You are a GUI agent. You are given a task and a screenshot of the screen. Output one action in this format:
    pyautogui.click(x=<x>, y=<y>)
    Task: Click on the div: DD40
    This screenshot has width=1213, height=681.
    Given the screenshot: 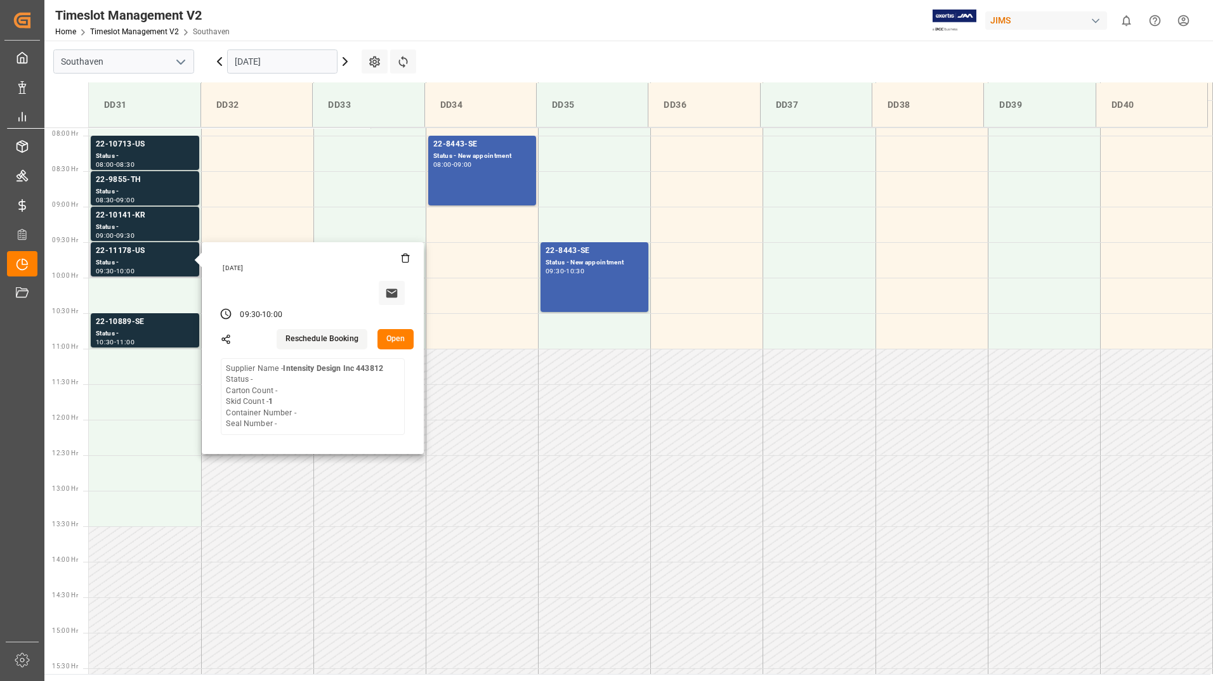 What is the action you would take?
    pyautogui.click(x=1152, y=105)
    